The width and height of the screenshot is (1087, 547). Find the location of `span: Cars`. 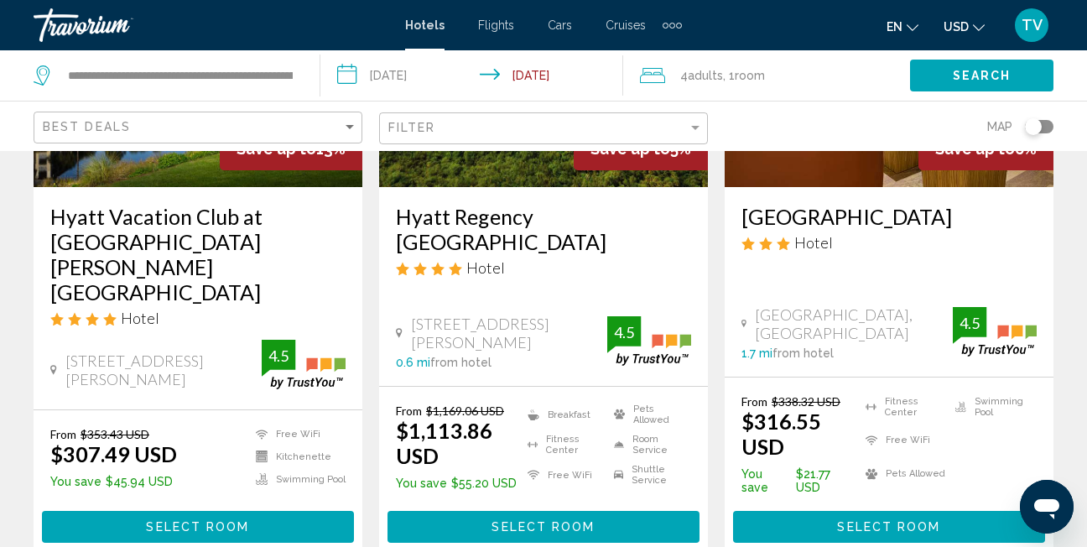

span: Cars is located at coordinates (560, 25).